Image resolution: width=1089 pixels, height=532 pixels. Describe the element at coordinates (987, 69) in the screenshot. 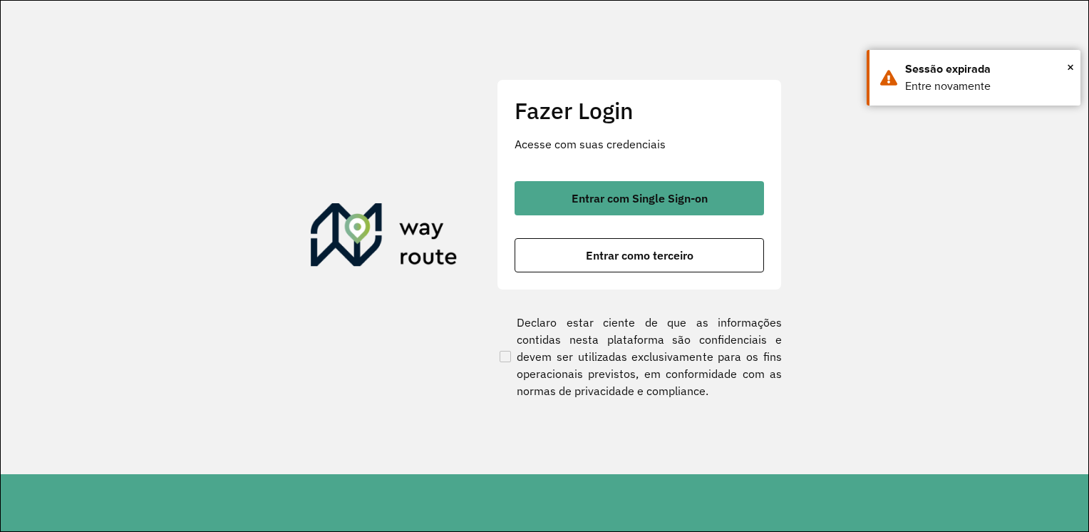

I see `div: Sessão expirada` at that location.